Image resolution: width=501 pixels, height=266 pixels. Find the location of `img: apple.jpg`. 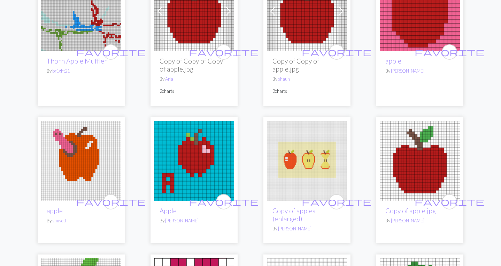

img: apple.jpg is located at coordinates (420, 161).